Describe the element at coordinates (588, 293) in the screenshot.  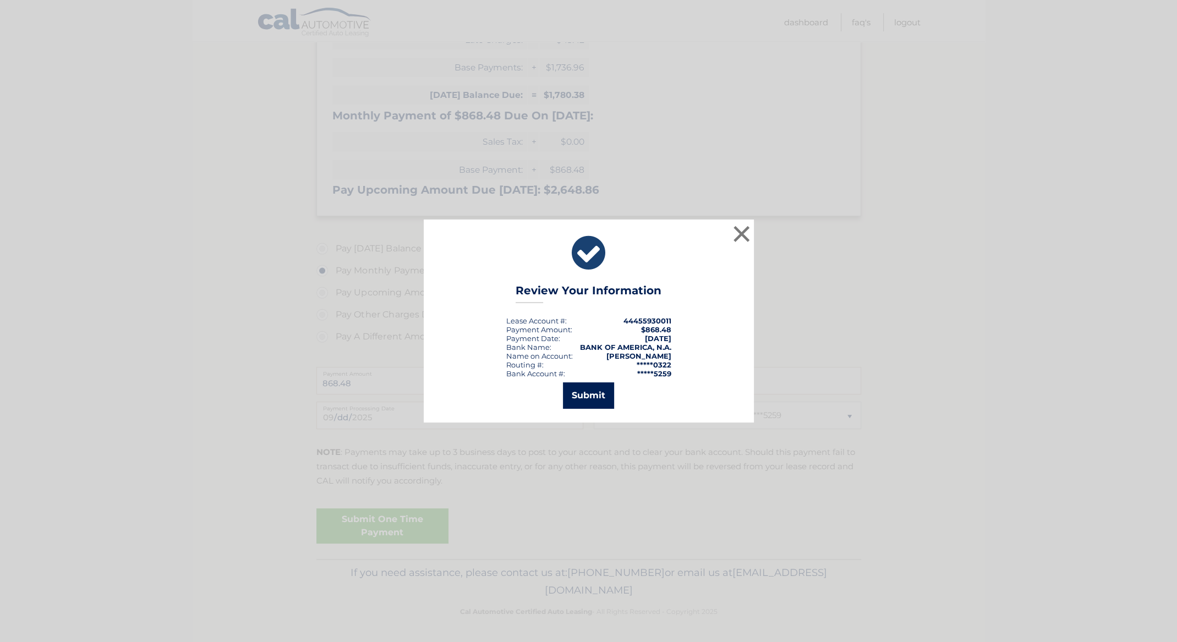
I see `h3: Review Your Information` at that location.